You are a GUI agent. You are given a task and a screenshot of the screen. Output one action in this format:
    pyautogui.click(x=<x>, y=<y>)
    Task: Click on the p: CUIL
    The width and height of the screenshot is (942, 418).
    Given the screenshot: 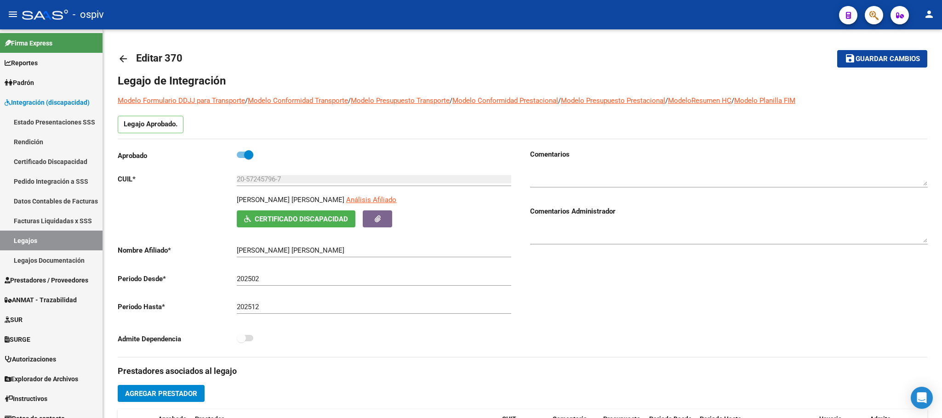 What is the action you would take?
    pyautogui.click(x=177, y=179)
    